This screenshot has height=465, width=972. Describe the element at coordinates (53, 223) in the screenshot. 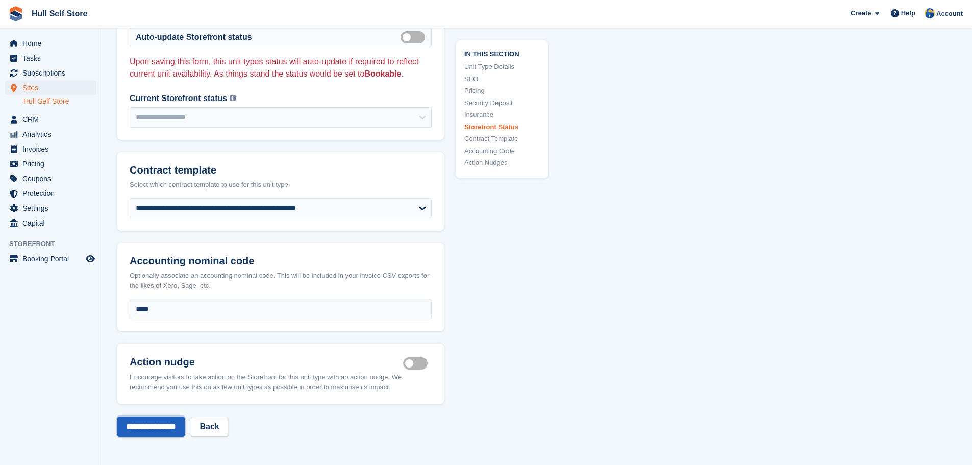

I see `span: Capital` at that location.